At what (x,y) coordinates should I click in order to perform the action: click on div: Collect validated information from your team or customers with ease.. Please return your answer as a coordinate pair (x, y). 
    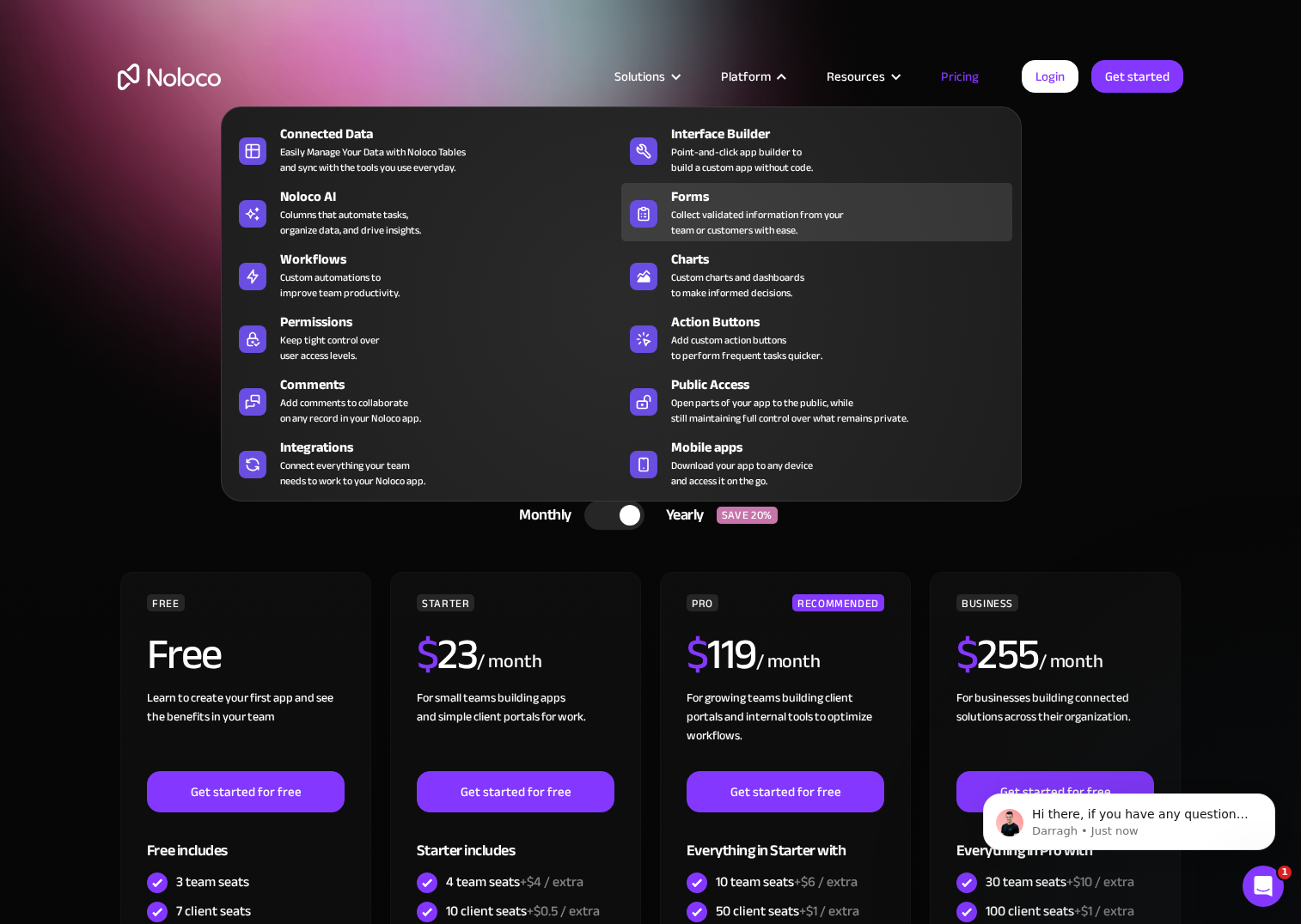
    Looking at the image, I should click on (757, 222).